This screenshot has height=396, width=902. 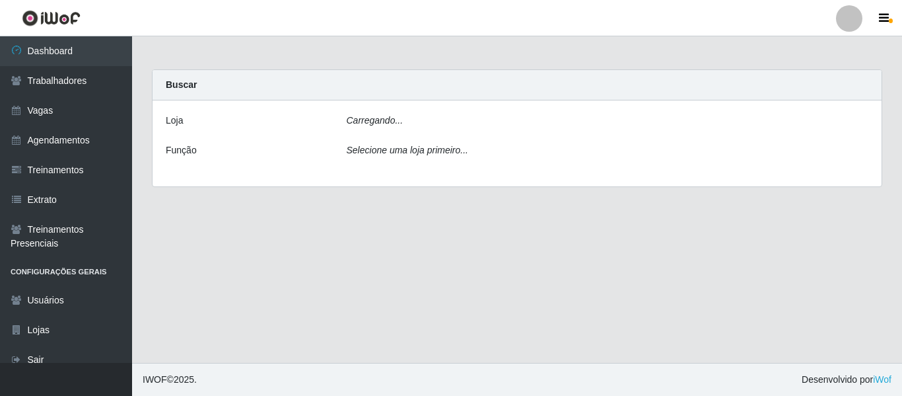 What do you see at coordinates (375, 120) in the screenshot?
I see `i: Carregando...` at bounding box center [375, 120].